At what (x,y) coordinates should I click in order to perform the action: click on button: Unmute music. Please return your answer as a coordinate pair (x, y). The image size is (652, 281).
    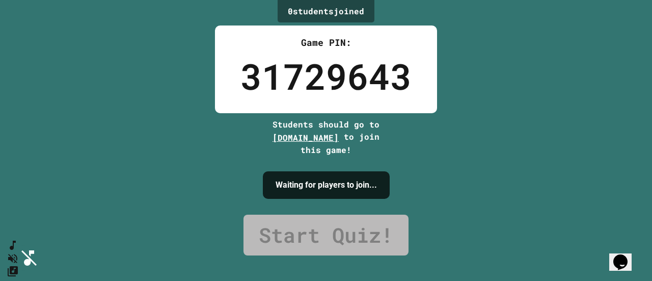
    Looking at the image, I should click on (13, 258).